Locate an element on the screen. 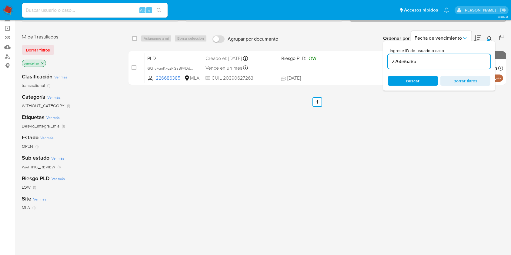  a: Notificaciones is located at coordinates (446, 10).